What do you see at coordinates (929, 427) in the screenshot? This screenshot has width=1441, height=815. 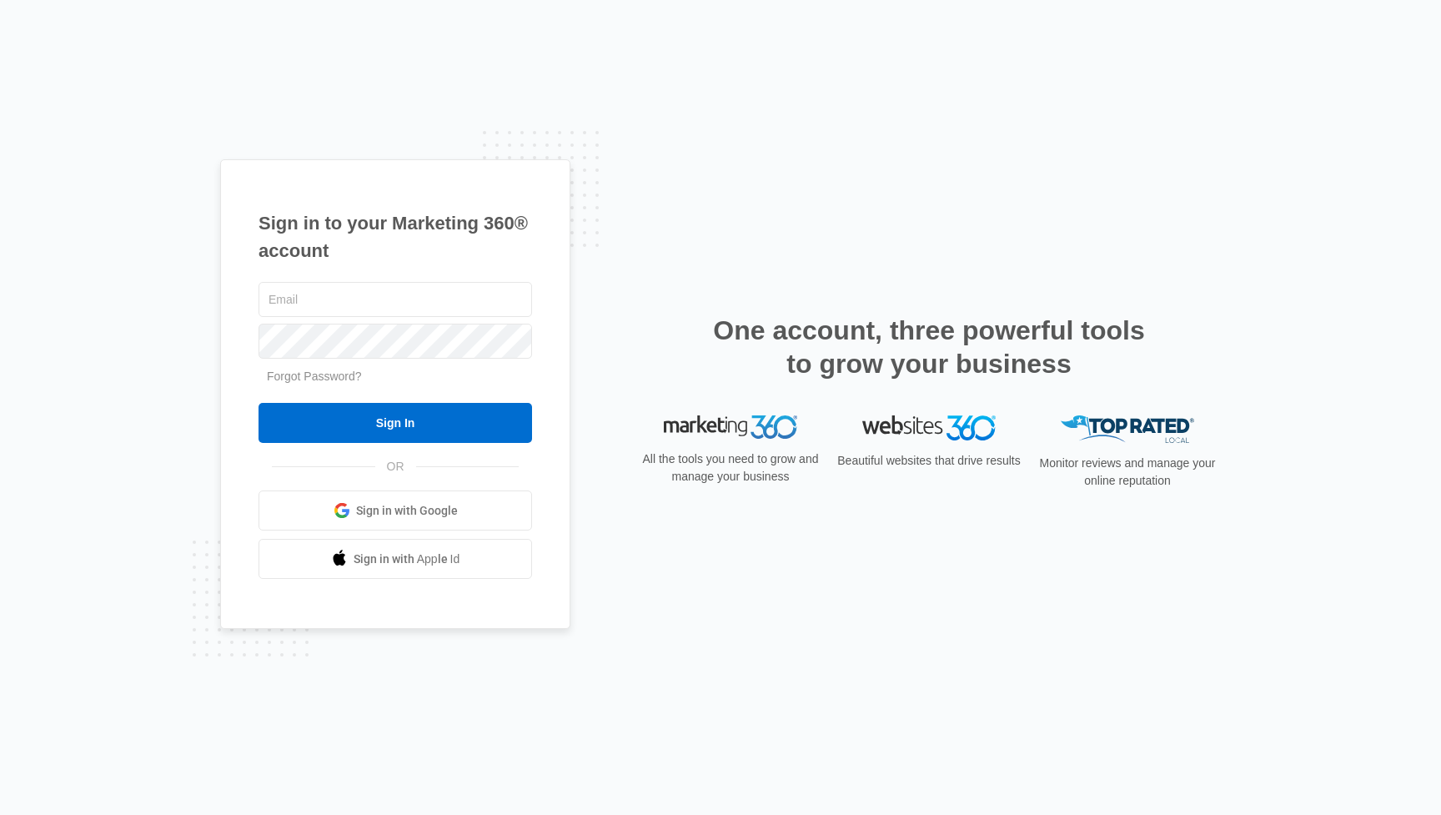 I see `img: Websites 360` at bounding box center [929, 427].